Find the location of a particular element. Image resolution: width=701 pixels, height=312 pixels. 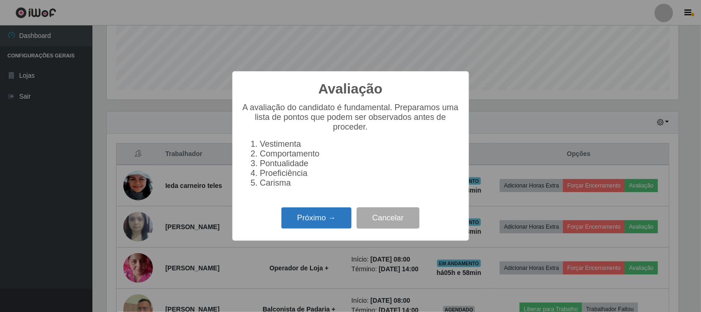

button: Próximo → is located at coordinates (317, 218).